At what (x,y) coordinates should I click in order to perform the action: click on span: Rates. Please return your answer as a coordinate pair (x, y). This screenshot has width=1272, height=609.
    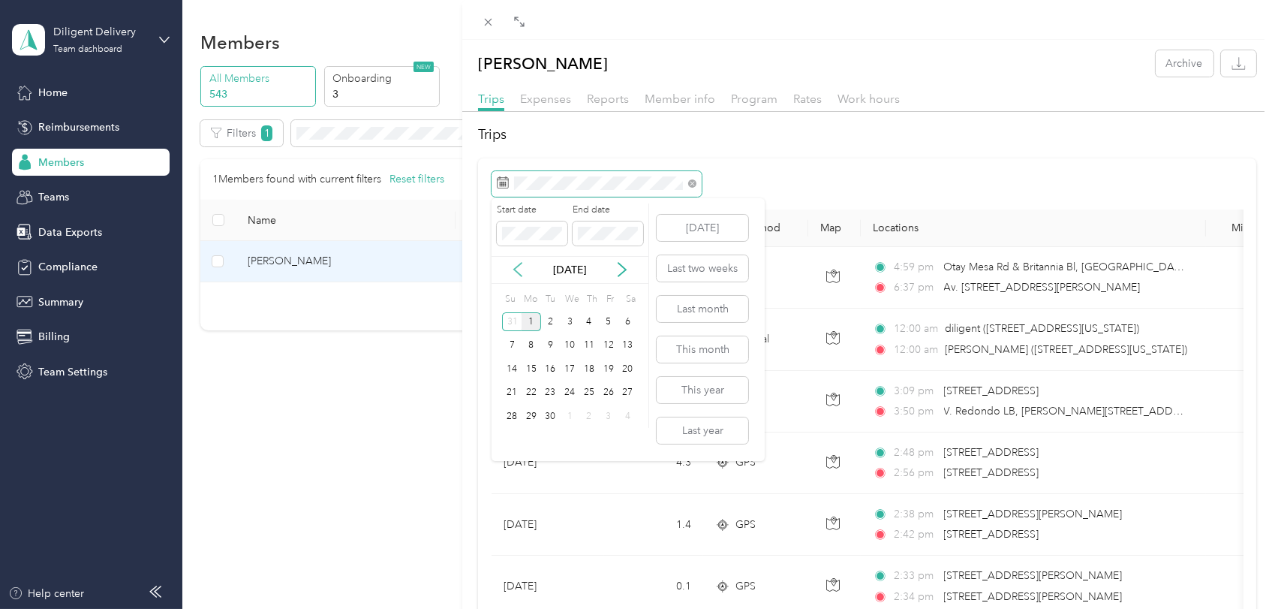
    Looking at the image, I should click on (808, 98).